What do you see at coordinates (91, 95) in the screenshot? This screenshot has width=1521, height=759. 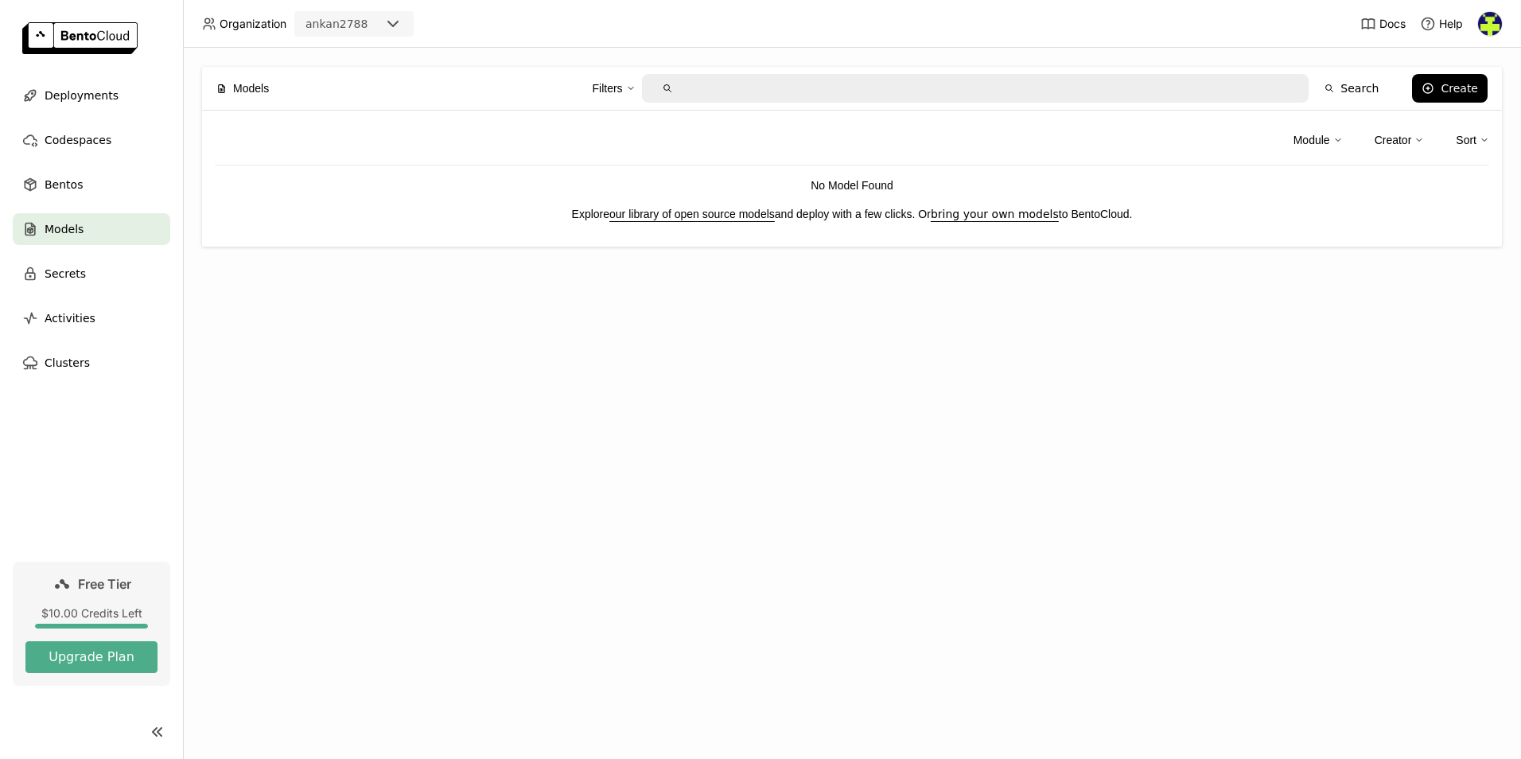 I see `a: Deployments` at bounding box center [91, 95].